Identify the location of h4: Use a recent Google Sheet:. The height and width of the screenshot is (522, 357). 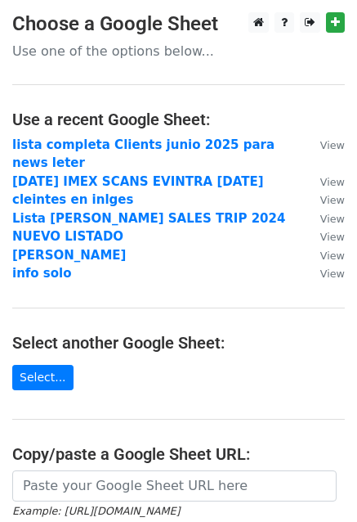
(178, 119).